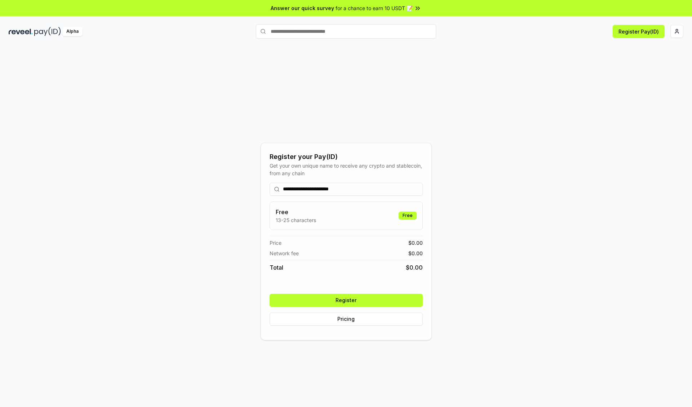 This screenshot has height=407, width=692. Describe the element at coordinates (639, 31) in the screenshot. I see `button: Register Pay(ID)` at that location.